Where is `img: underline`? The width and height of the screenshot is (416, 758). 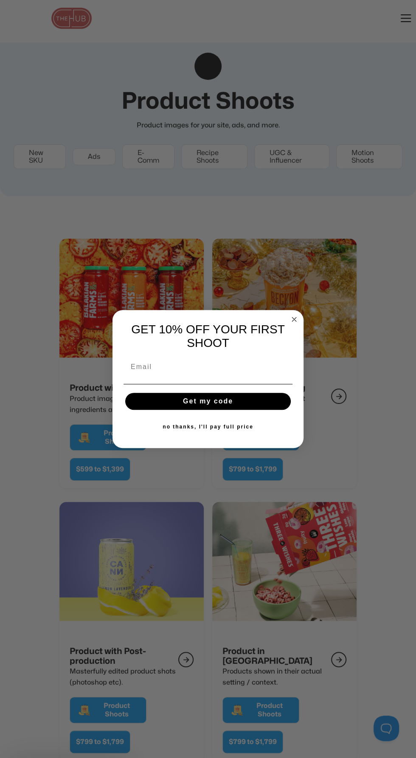
img: underline is located at coordinates (208, 384).